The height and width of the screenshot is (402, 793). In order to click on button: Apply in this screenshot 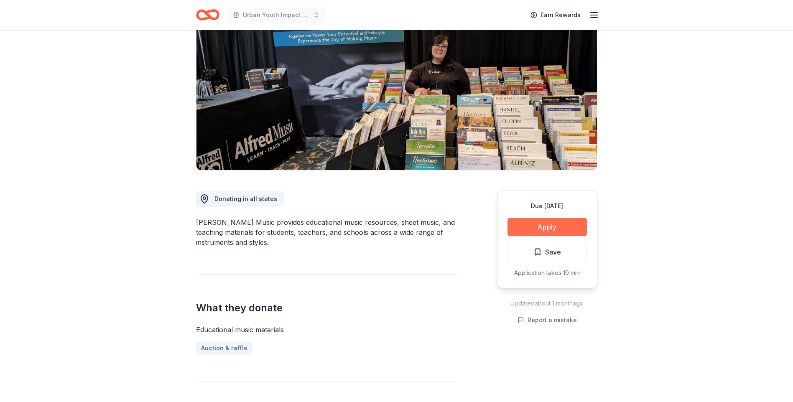, I will do `click(547, 227)`.